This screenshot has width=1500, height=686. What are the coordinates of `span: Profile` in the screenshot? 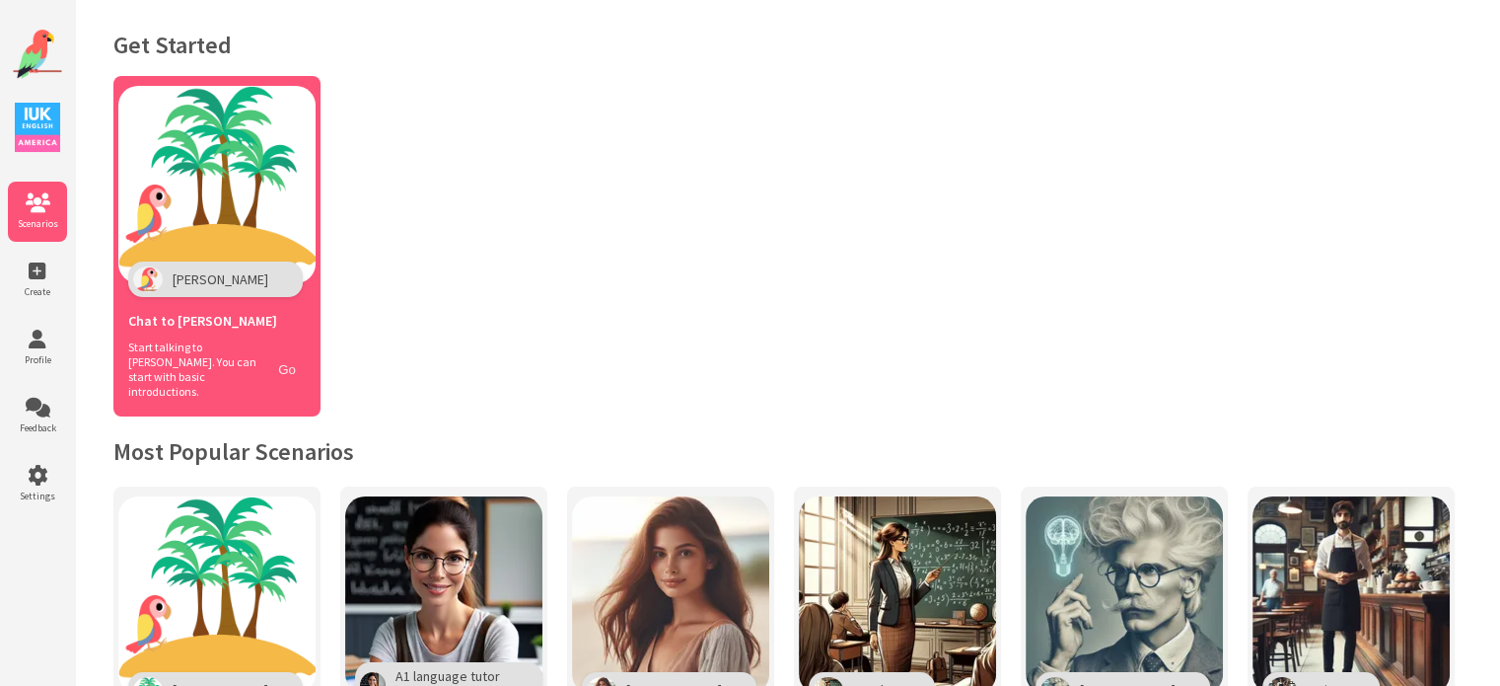 It's located at (37, 359).